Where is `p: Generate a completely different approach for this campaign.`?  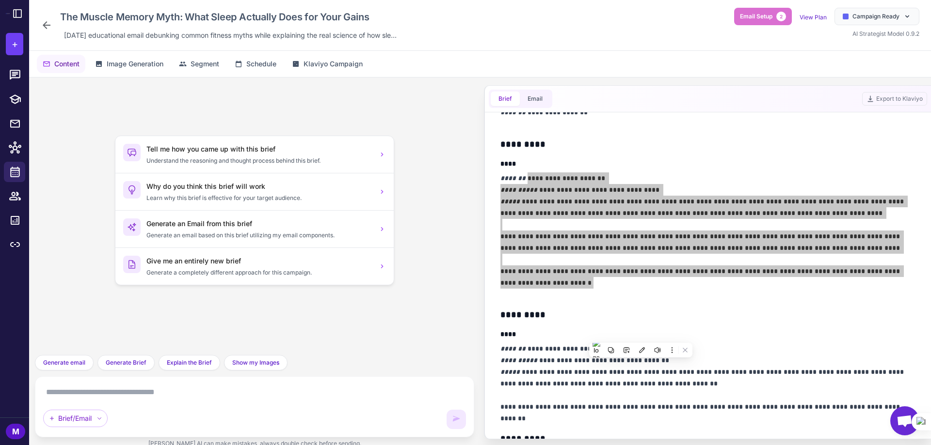
p: Generate a completely different approach for this campaign. is located at coordinates (259, 273).